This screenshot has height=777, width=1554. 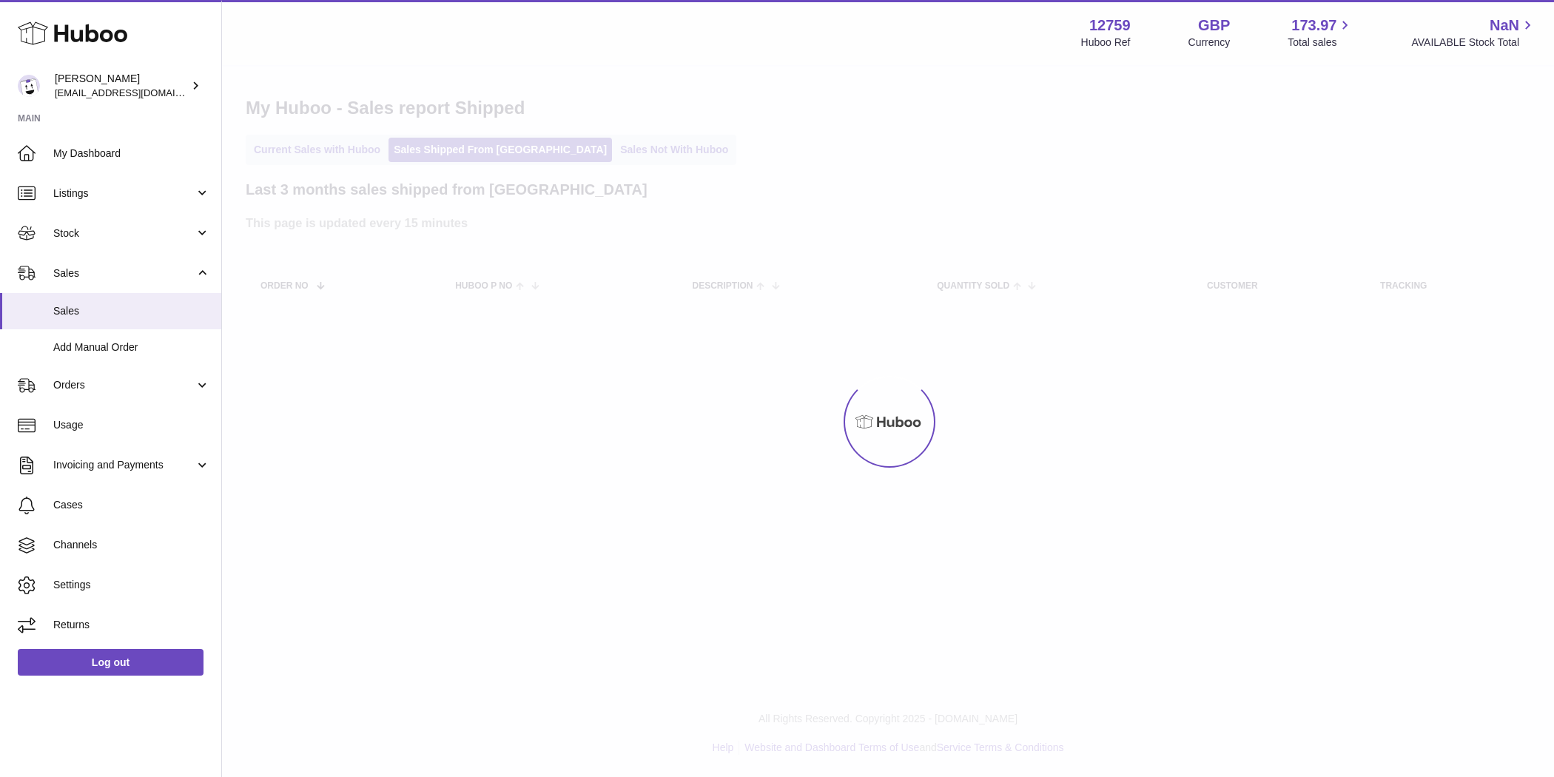 I want to click on span: Add Manual Order, so click(x=132, y=347).